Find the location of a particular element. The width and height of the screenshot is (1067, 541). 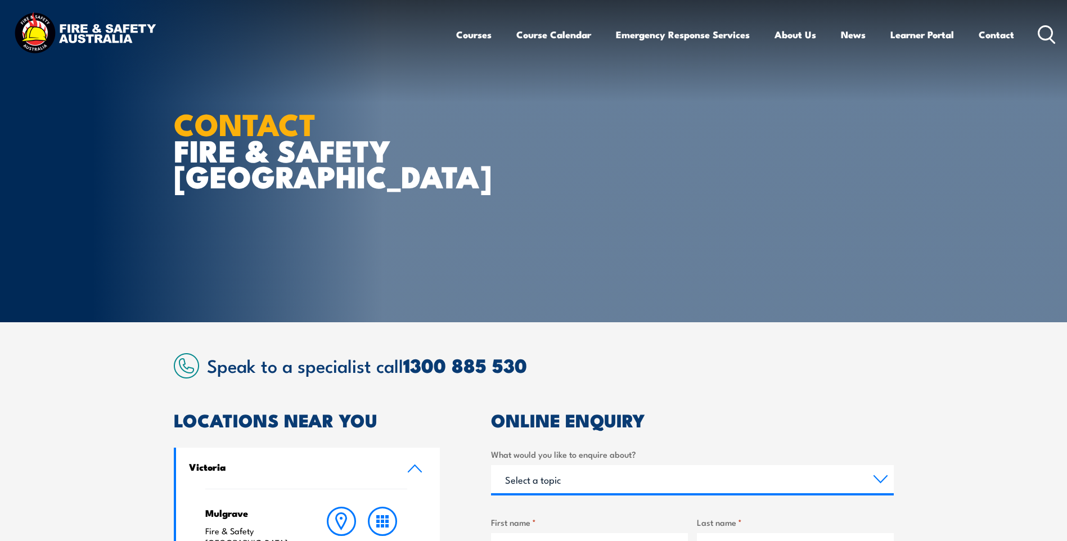

a: 1300 885 530 is located at coordinates (465, 365).